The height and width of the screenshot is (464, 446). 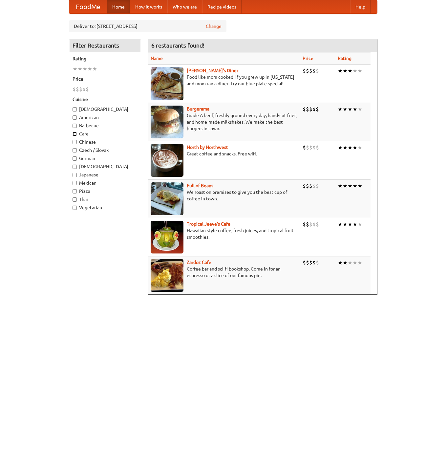 I want to click on img: north.jpg, so click(x=167, y=160).